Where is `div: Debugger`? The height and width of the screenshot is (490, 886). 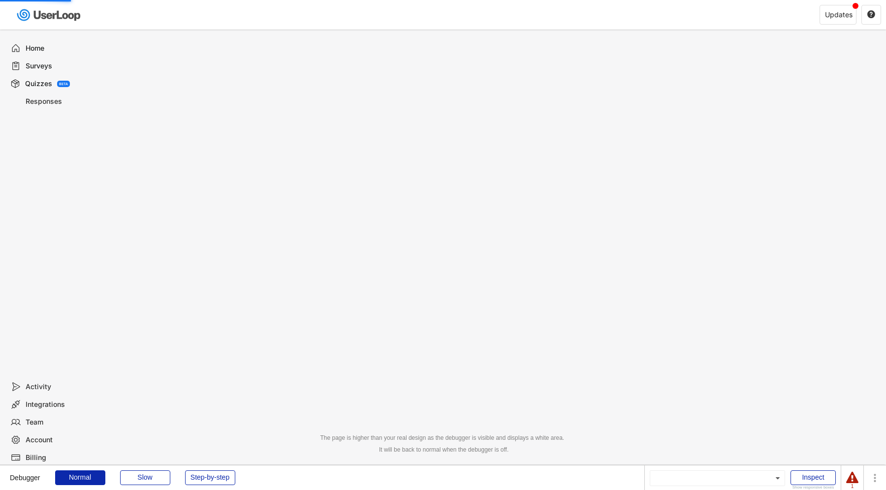 div: Debugger is located at coordinates (25, 474).